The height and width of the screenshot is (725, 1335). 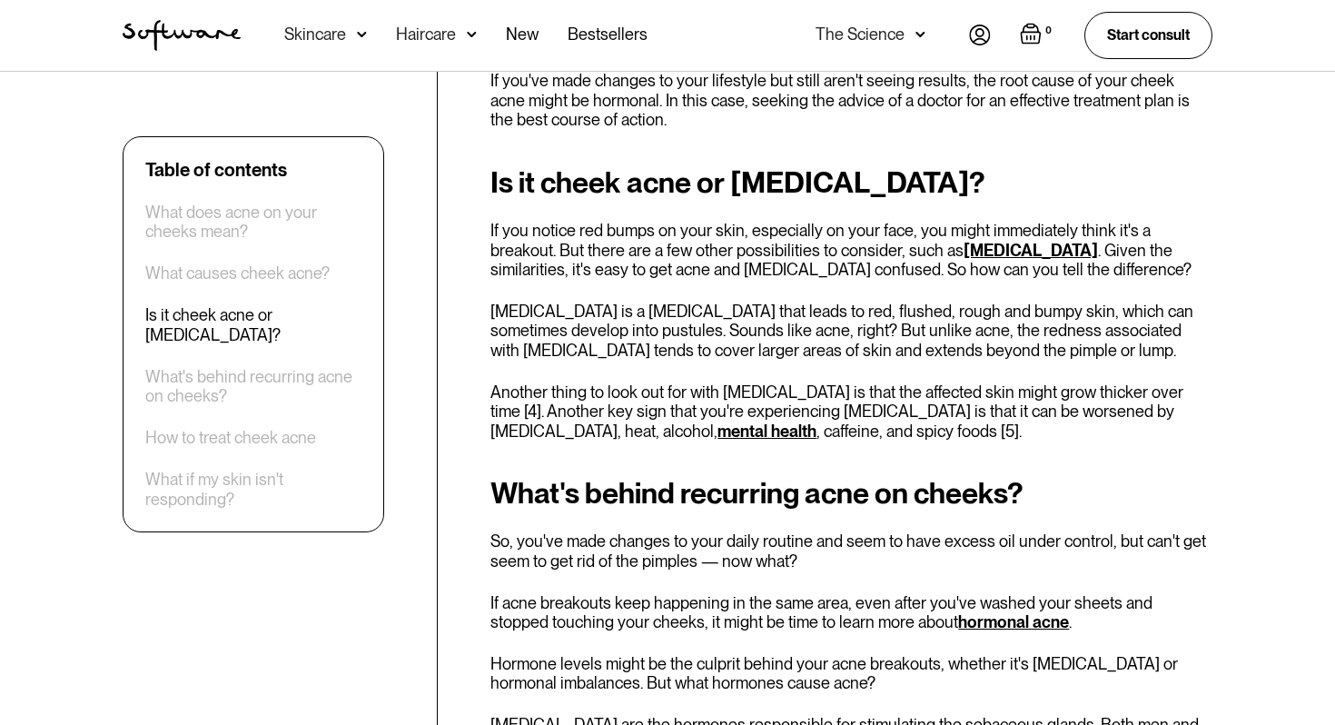 What do you see at coordinates (1037, 35) in the screenshot?
I see `a: Open empty cart` at bounding box center [1037, 35].